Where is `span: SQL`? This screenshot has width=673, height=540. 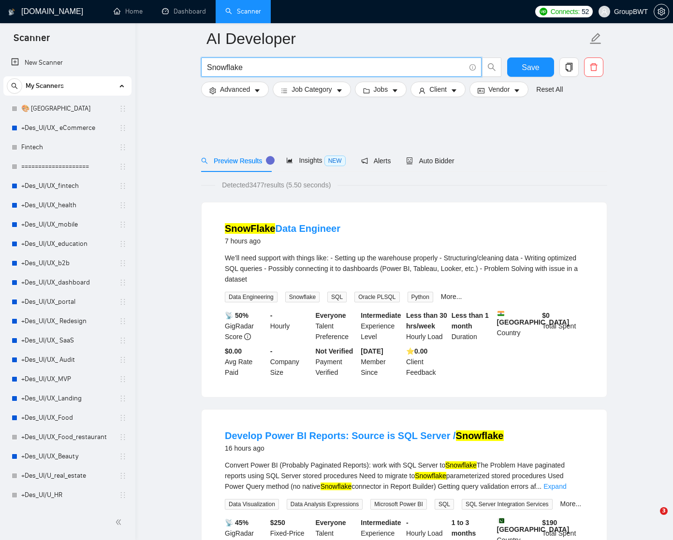 span: SQL is located at coordinates (444, 505).